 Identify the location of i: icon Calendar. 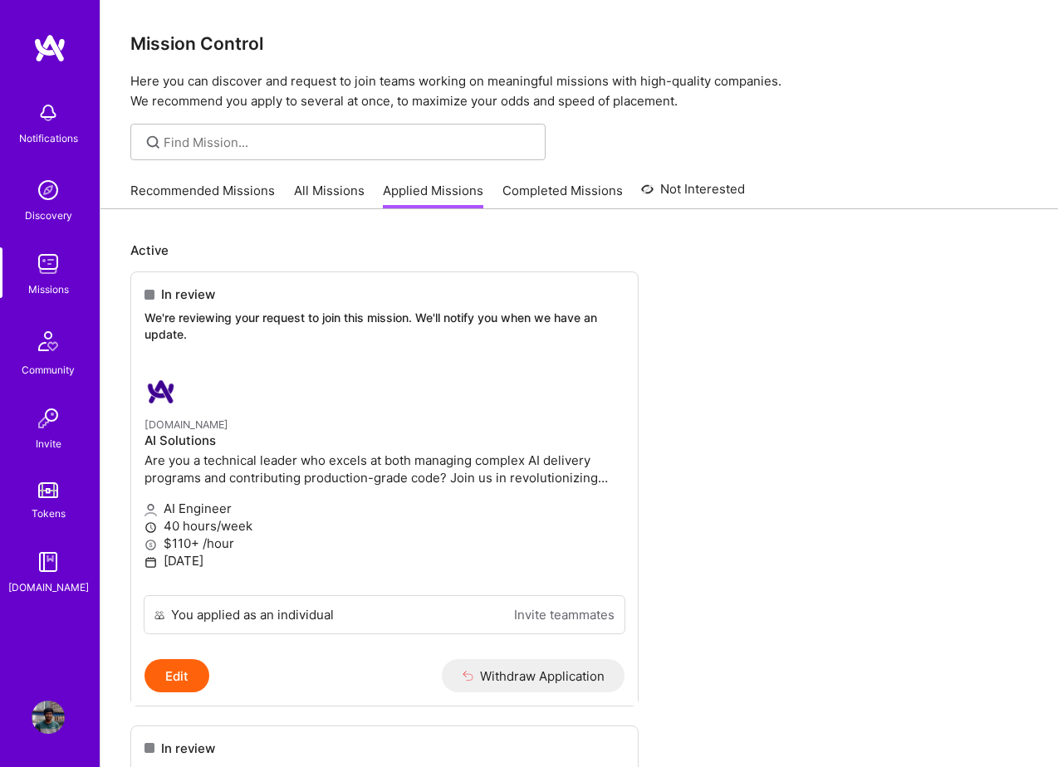
(150, 562).